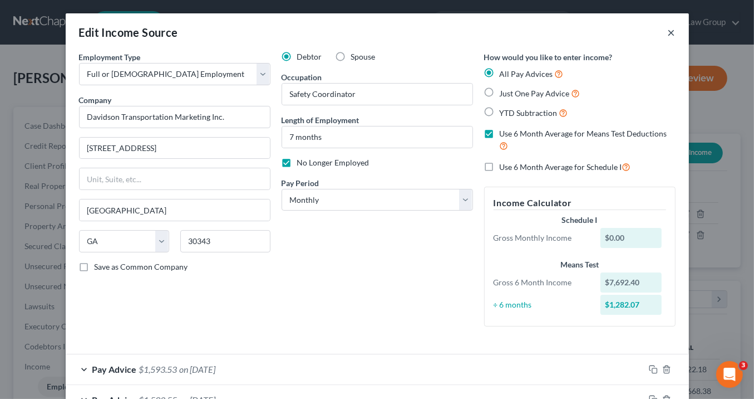 The image size is (754, 399). What do you see at coordinates (141, 266) in the screenshot?
I see `span: Save as Common Company` at bounding box center [141, 266].